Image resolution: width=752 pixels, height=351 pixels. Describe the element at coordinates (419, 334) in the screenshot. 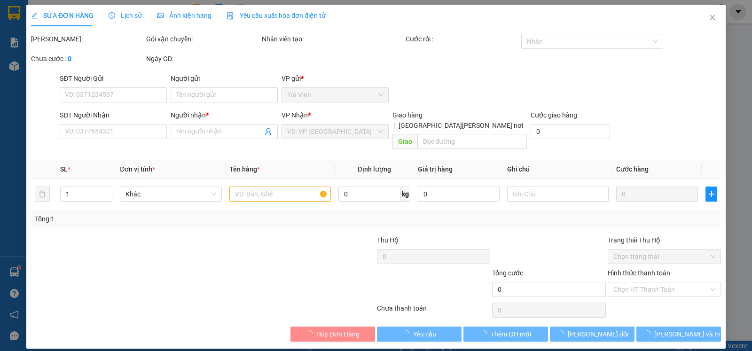

I see `button: Yêu cầu` at that location.